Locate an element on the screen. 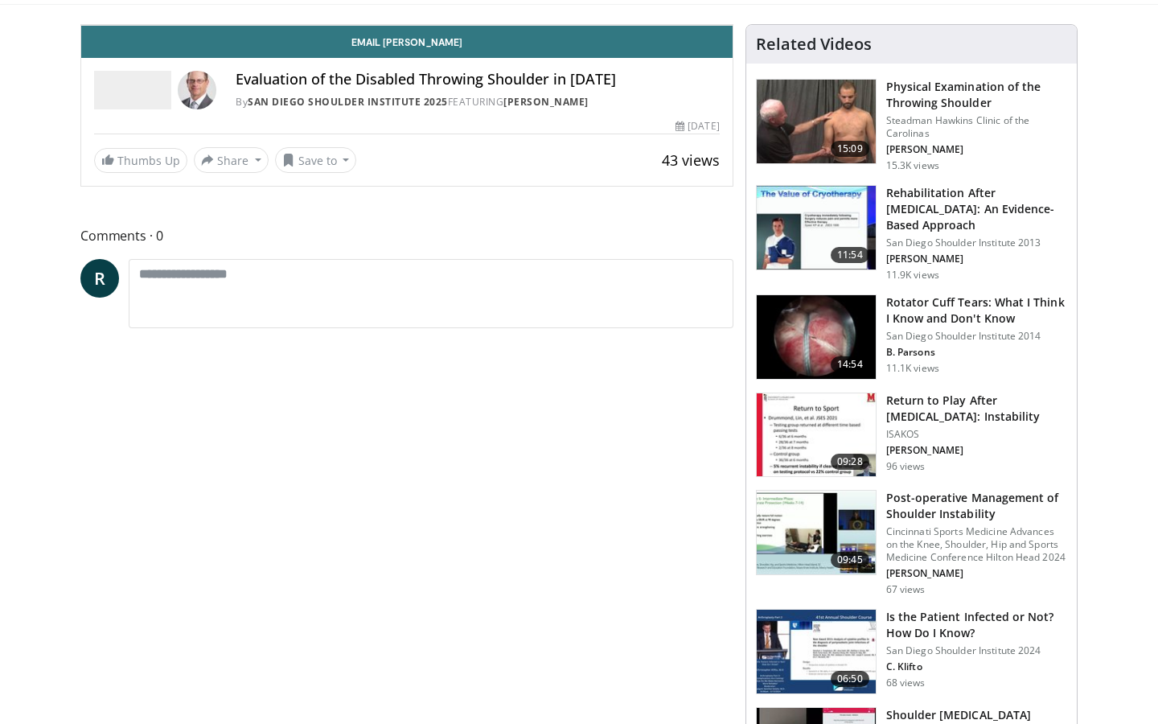  a: 15:09 Physical Examination of the Throwing Shoulder Steadman Hawkins Clinic of the Carolinas [PER... is located at coordinates (911, 125).